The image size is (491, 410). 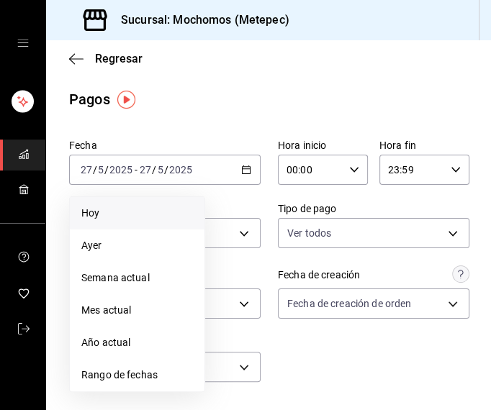 I want to click on div: Pagos, so click(x=89, y=99).